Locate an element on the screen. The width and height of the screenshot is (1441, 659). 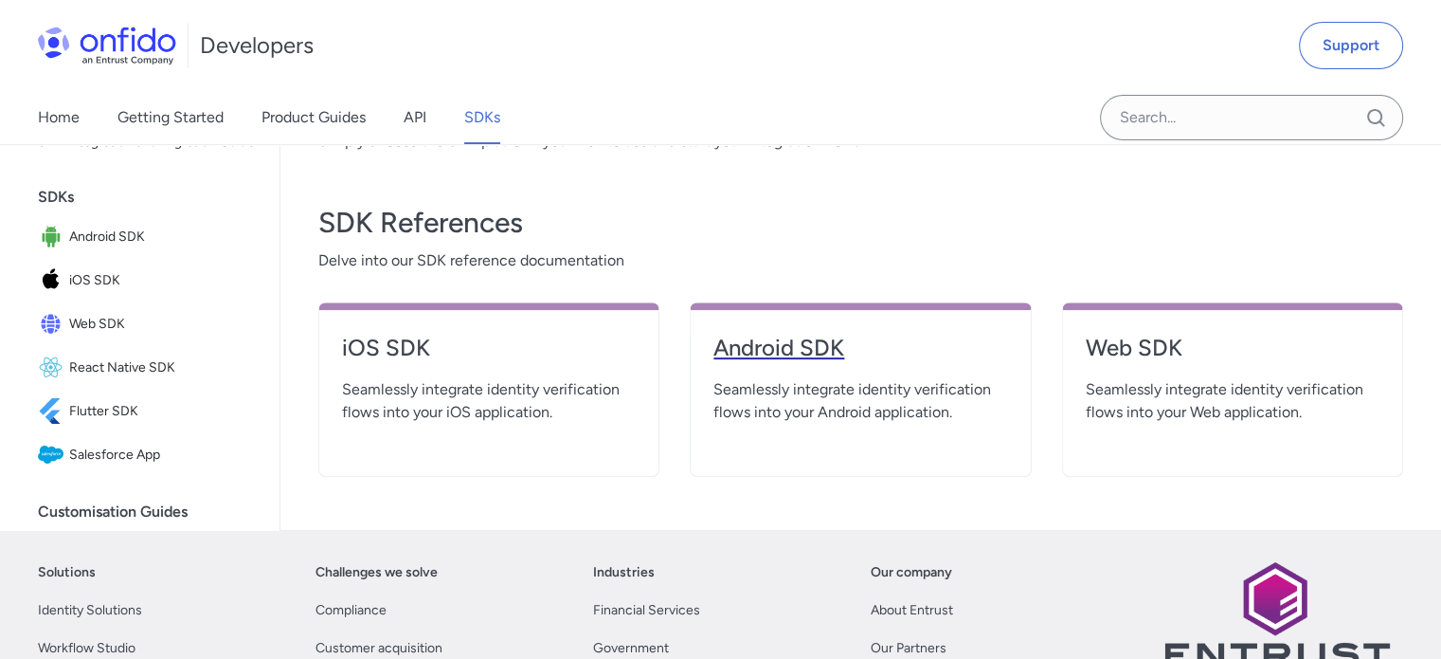
h1: Developers is located at coordinates (257, 45).